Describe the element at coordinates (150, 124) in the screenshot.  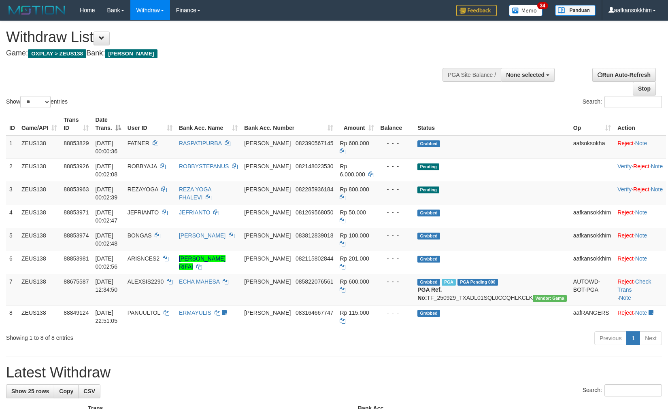
I see `th: User ID: activate to sort column ascending` at that location.